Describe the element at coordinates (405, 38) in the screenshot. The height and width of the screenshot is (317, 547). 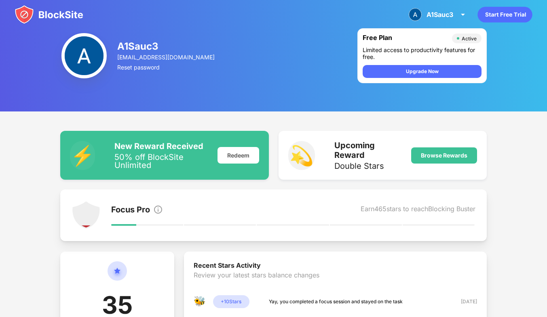
I see `div: Free Plan` at that location.